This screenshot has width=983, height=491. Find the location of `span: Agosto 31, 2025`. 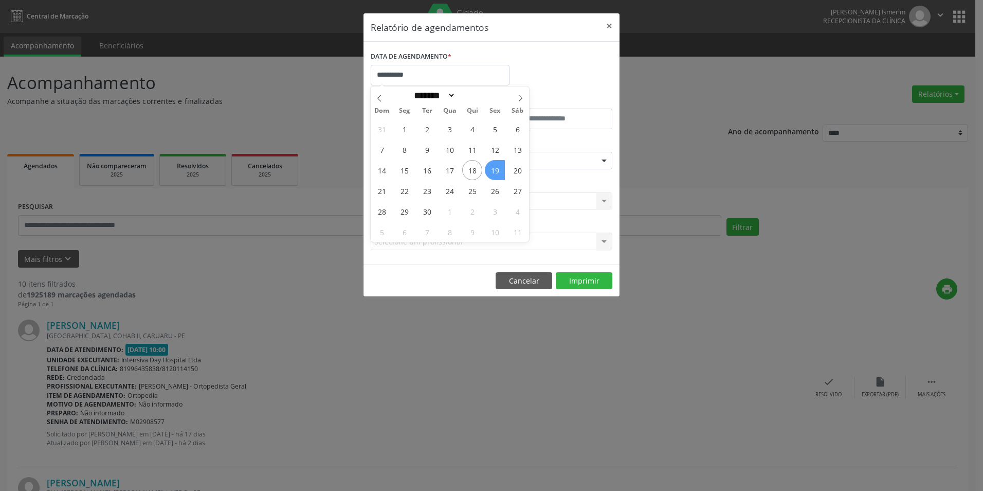

span: Agosto 31, 2025 is located at coordinates (382, 129).